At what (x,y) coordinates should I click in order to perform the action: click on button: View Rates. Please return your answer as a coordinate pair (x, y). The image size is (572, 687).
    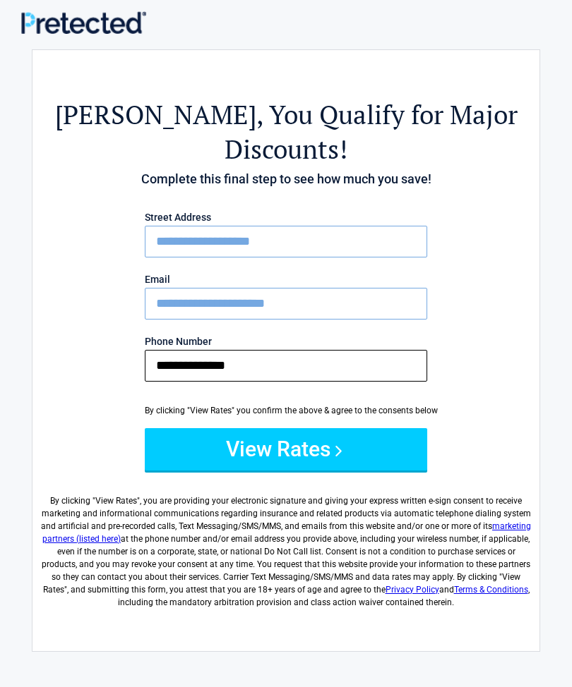
    Looking at the image, I should click on (286, 449).